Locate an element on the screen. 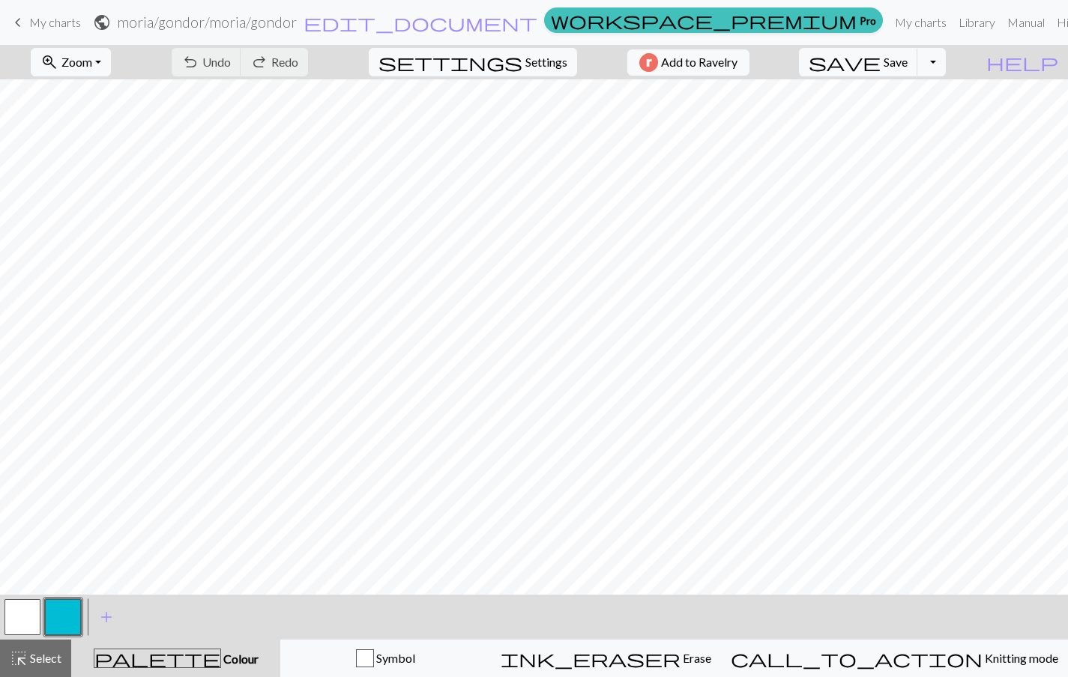 The height and width of the screenshot is (677, 1068). button: Symbol is located at coordinates (385, 659).